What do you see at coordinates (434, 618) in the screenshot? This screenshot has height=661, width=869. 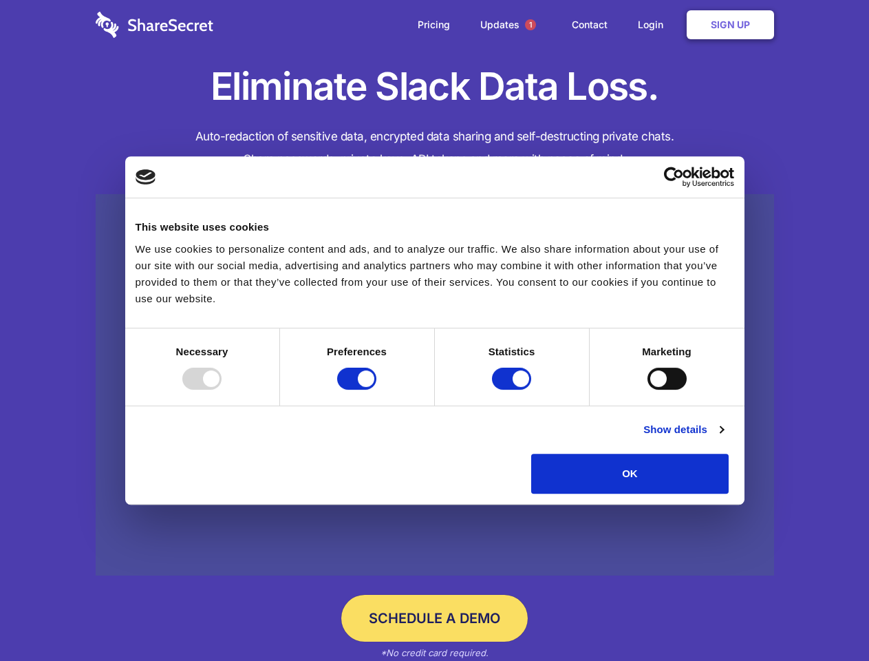 I see `a: Schedule a Demo` at bounding box center [434, 618].